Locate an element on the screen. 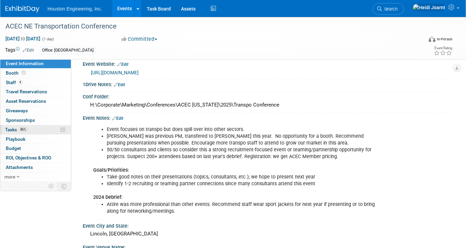  li: 50/50 consultants and clients so consider this a strong recruitment-focused event or teaming/part... is located at coordinates (242, 153).